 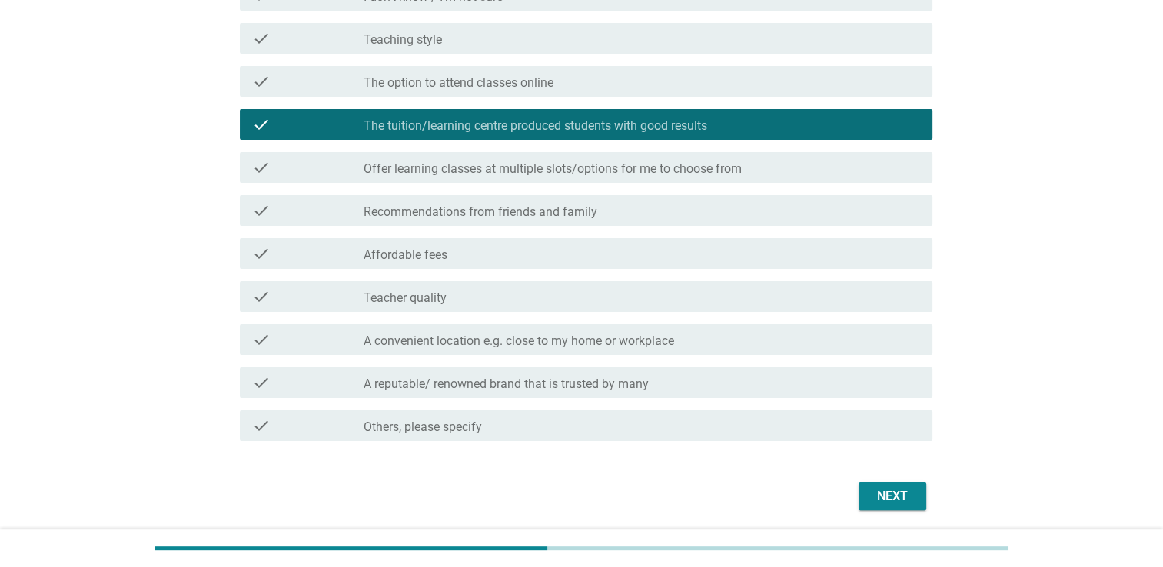 I want to click on label: A convenient location e.g. close to my home or workplace, so click(x=519, y=341).